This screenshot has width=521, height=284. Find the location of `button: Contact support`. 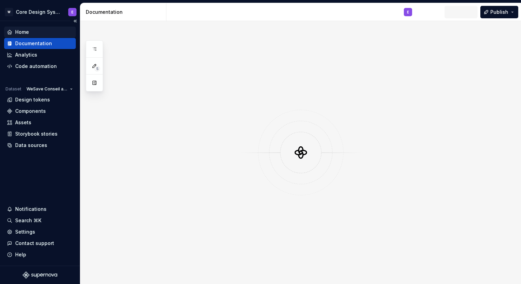

button: Contact support is located at coordinates (40, 243).